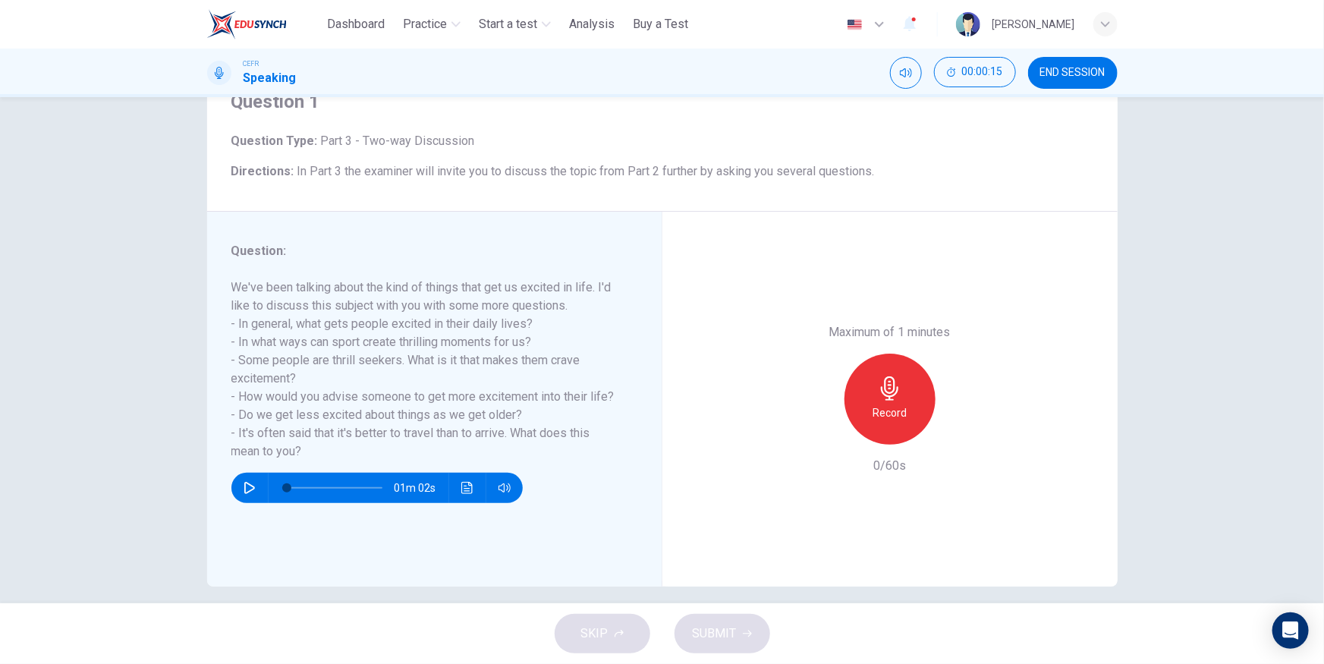  I want to click on div: Hide, so click(975, 73).